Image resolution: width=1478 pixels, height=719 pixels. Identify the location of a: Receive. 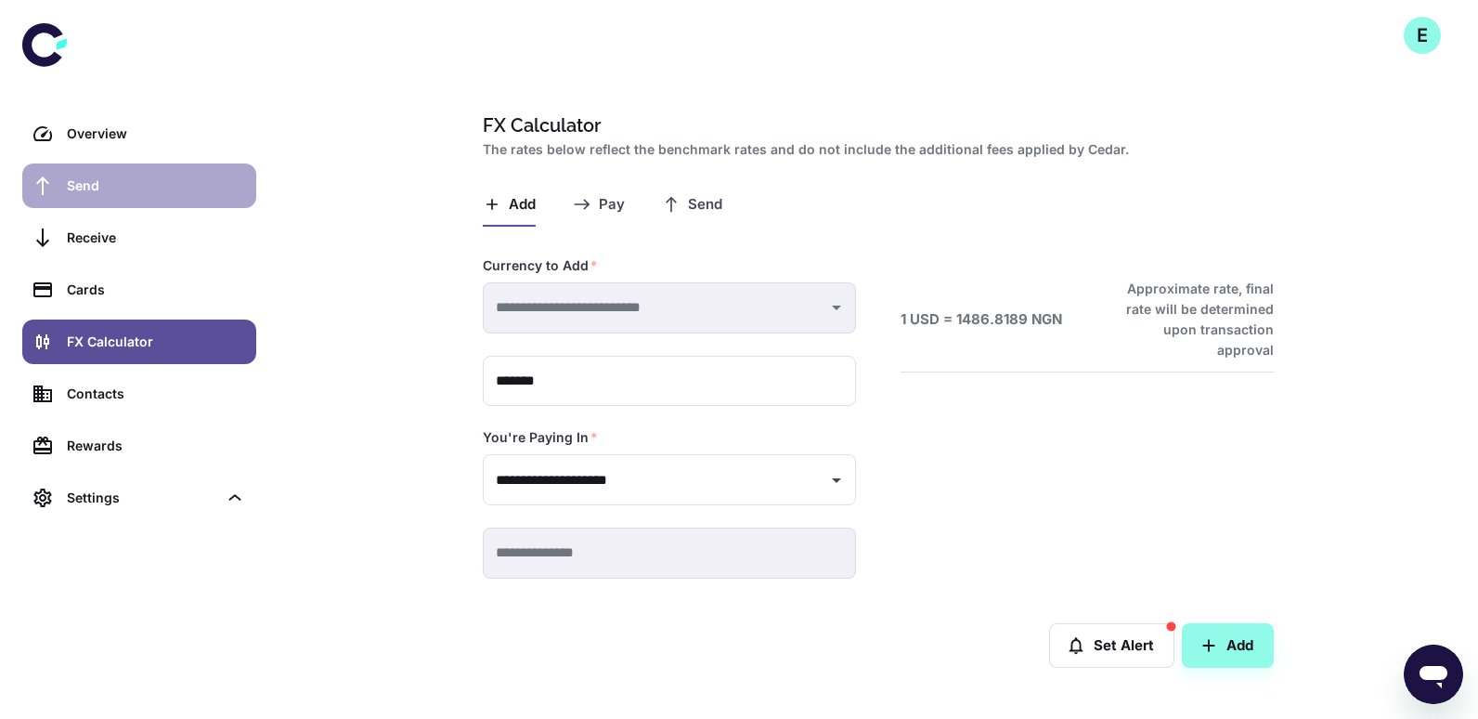
(139, 238).